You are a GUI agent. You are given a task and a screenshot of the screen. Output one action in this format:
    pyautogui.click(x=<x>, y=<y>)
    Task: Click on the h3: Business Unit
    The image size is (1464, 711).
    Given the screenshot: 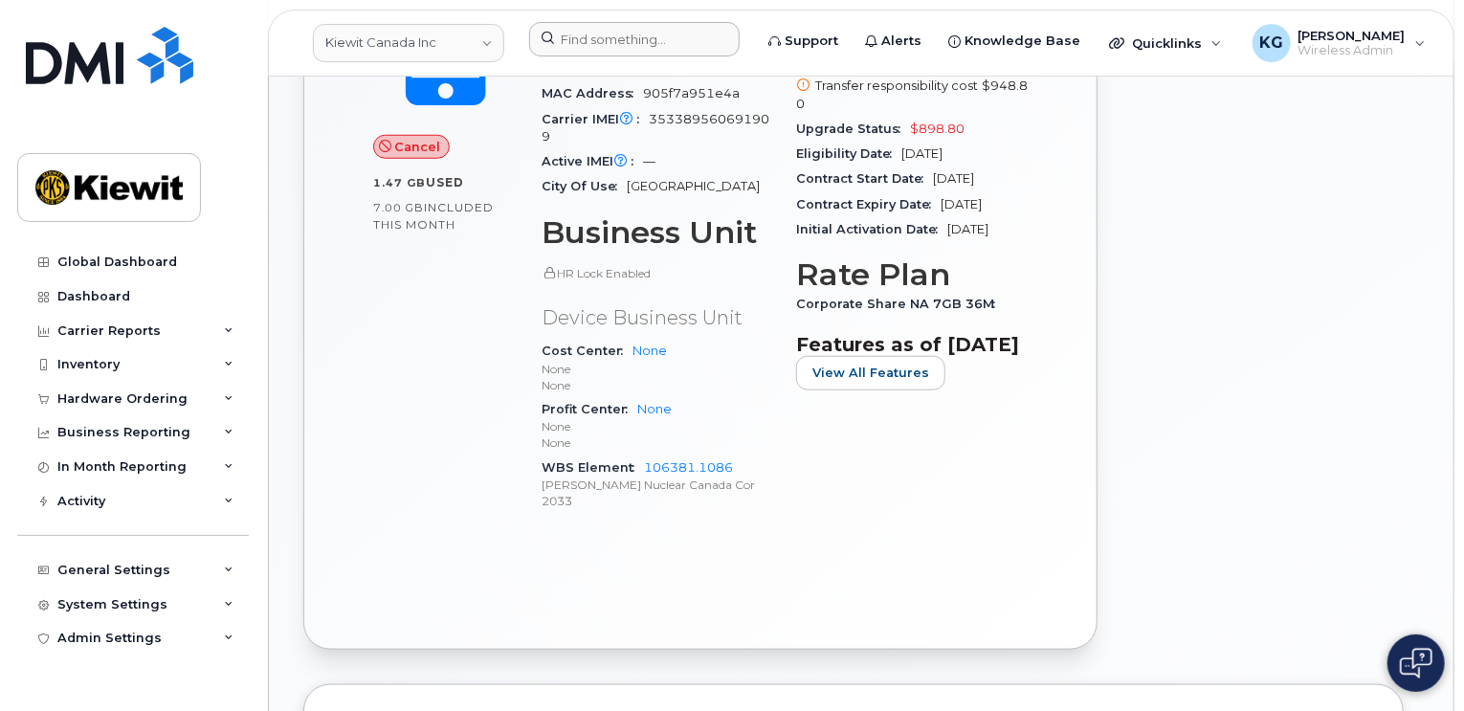 What is the action you would take?
    pyautogui.click(x=657, y=232)
    